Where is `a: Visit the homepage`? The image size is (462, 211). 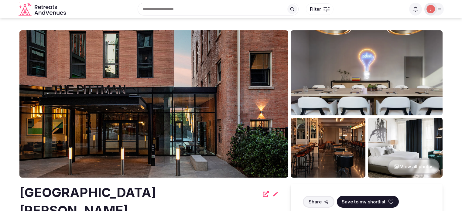
a: Visit the homepage is located at coordinates (43, 9).